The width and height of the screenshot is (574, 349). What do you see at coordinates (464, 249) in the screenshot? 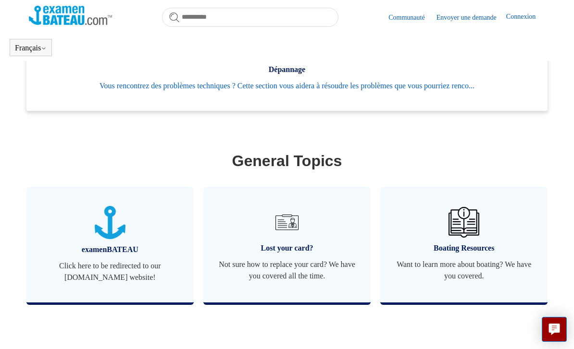
I see `span: Boating Resources` at bounding box center [464, 249].